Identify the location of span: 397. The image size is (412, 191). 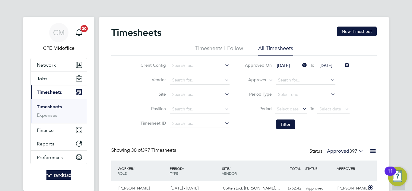
(353, 151).